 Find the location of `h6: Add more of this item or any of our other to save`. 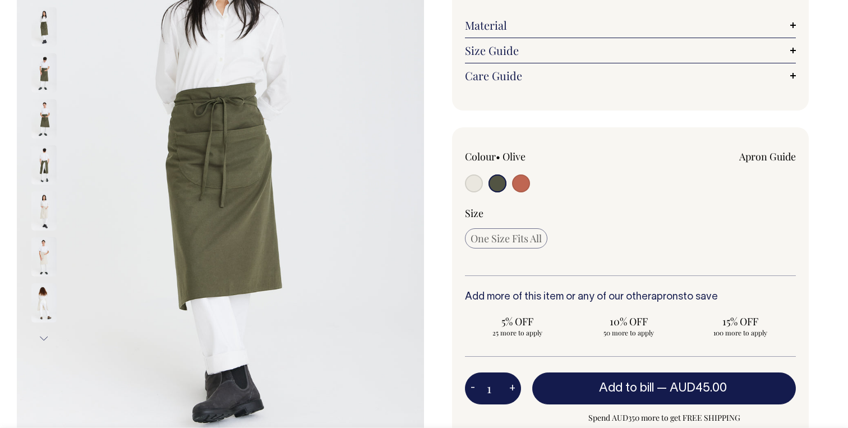

h6: Add more of this item or any of our other to save is located at coordinates (631, 297).